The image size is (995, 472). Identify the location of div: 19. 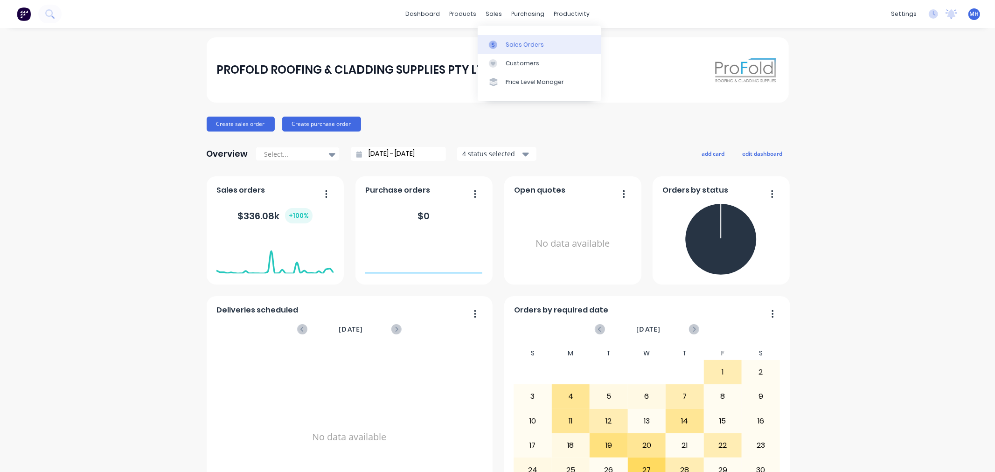
(609, 446).